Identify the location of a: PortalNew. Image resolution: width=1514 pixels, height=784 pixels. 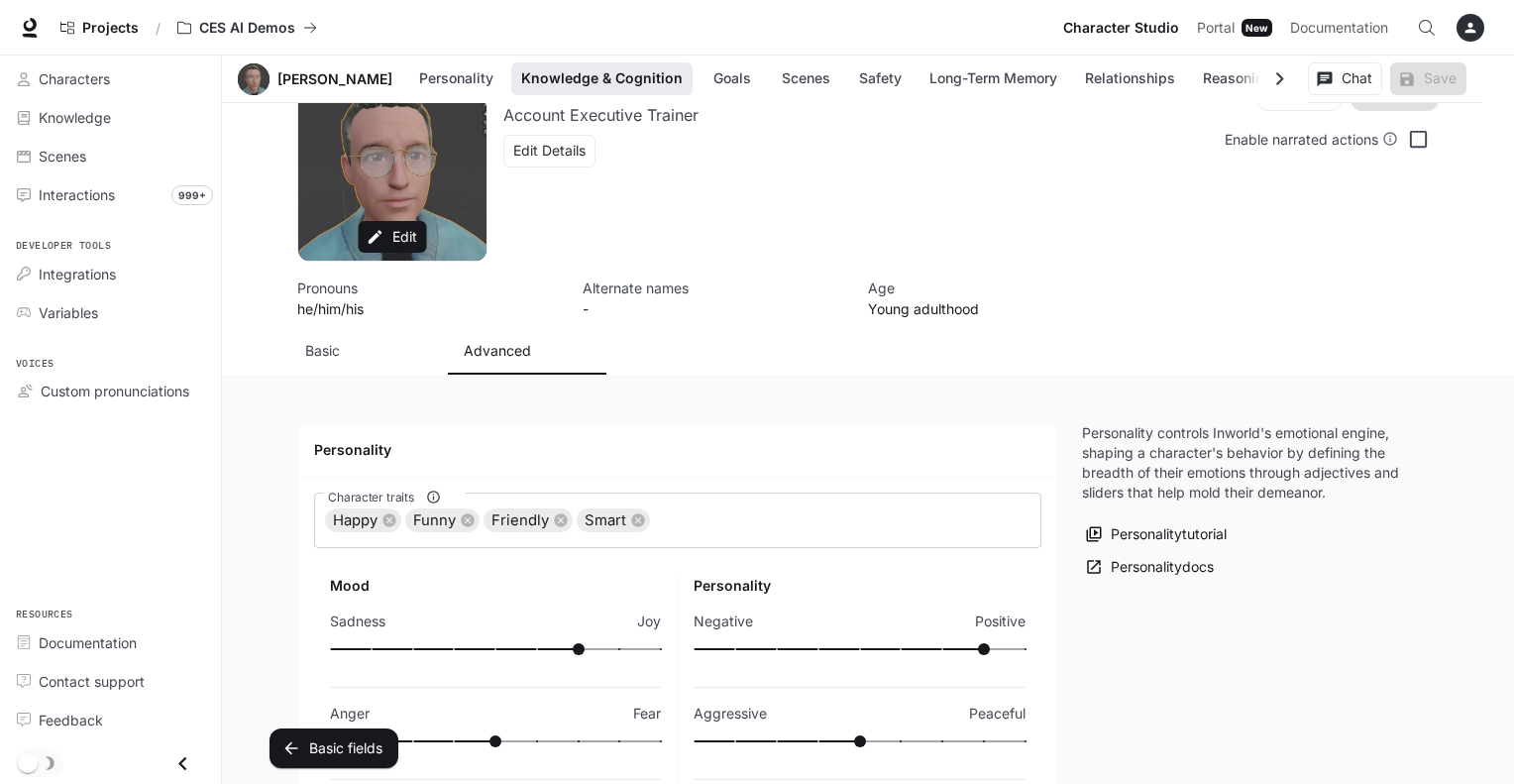
(1234, 28).